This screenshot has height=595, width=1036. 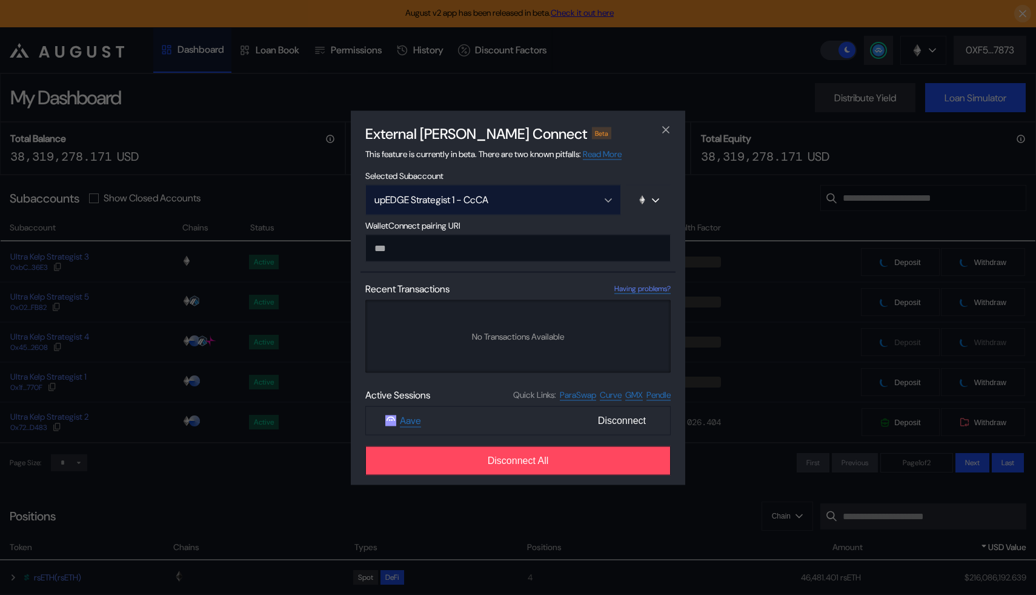 What do you see at coordinates (578, 394) in the screenshot?
I see `a: ParaSwap` at bounding box center [578, 394].